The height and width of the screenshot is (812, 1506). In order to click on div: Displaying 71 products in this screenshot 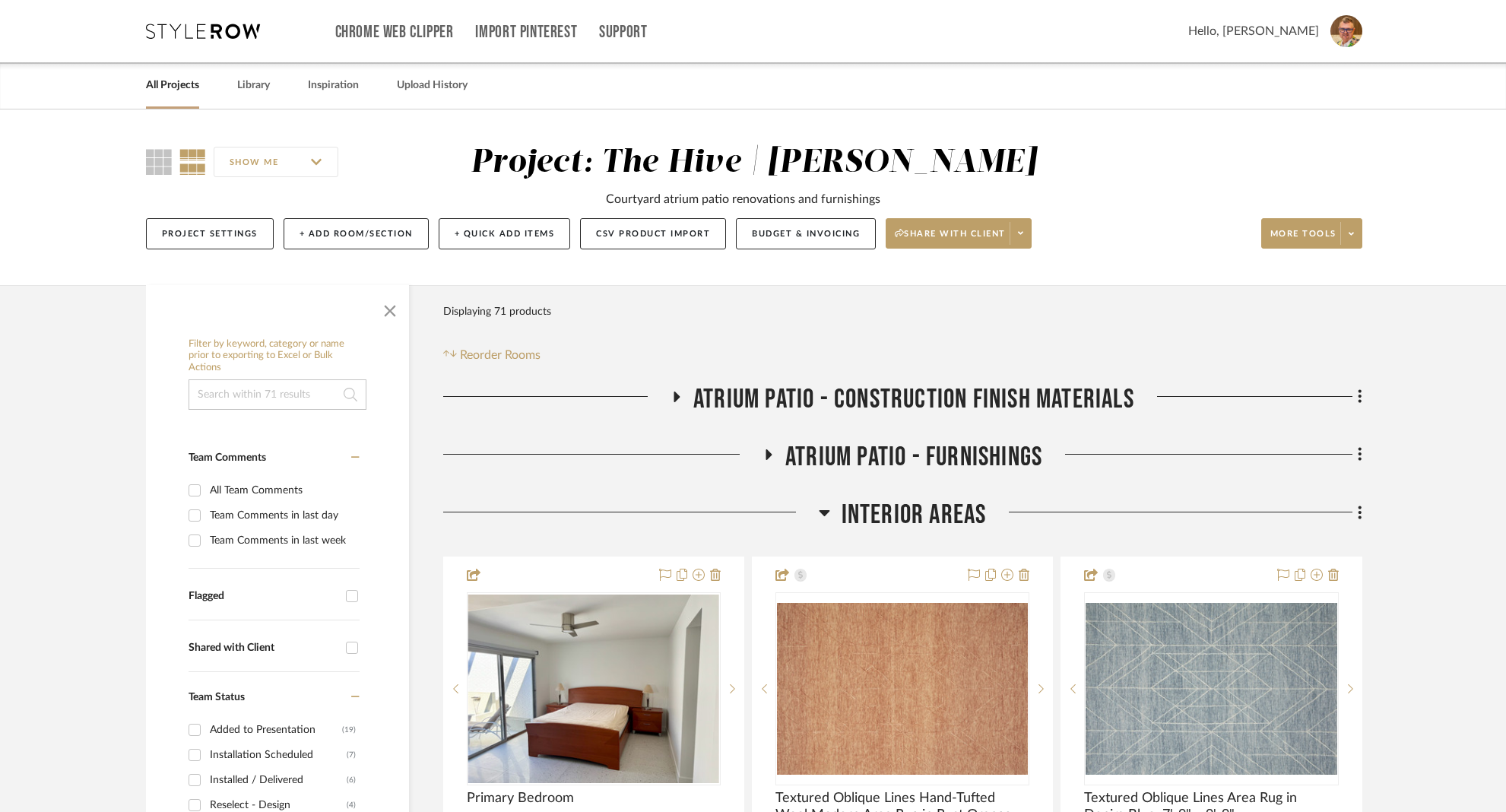, I will do `click(497, 312)`.